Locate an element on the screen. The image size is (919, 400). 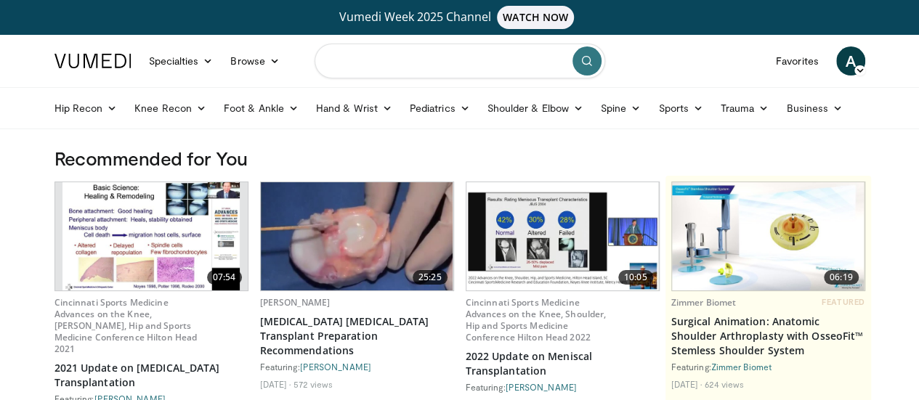
a: Knee Recon is located at coordinates (170, 108).